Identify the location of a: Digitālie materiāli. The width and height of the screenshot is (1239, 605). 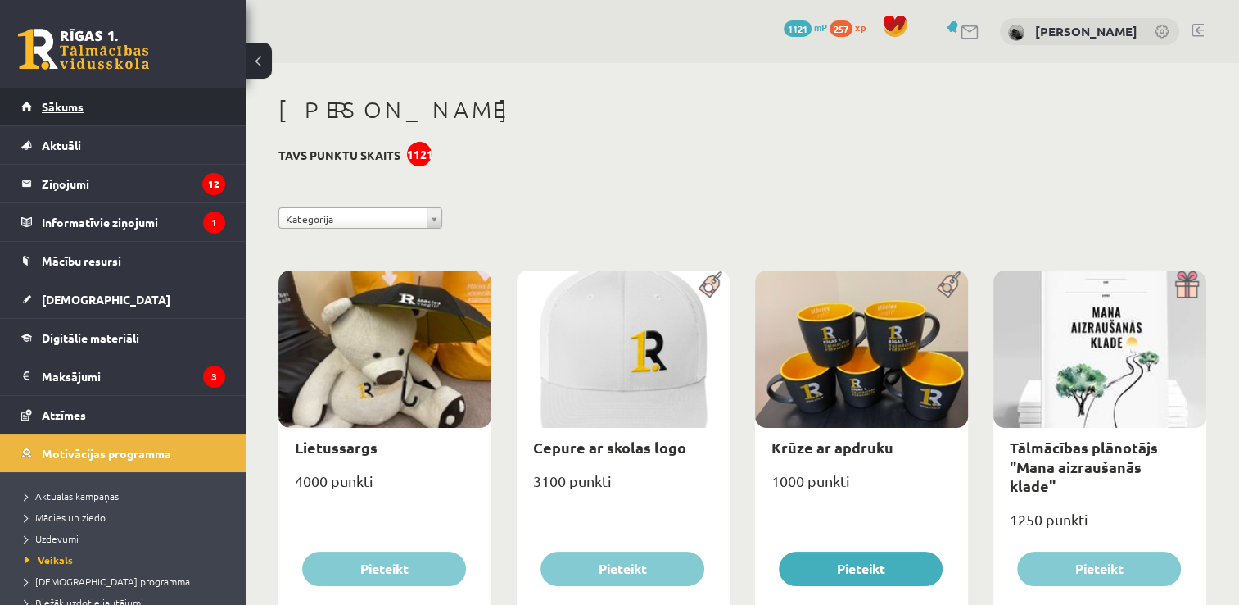
(123, 337).